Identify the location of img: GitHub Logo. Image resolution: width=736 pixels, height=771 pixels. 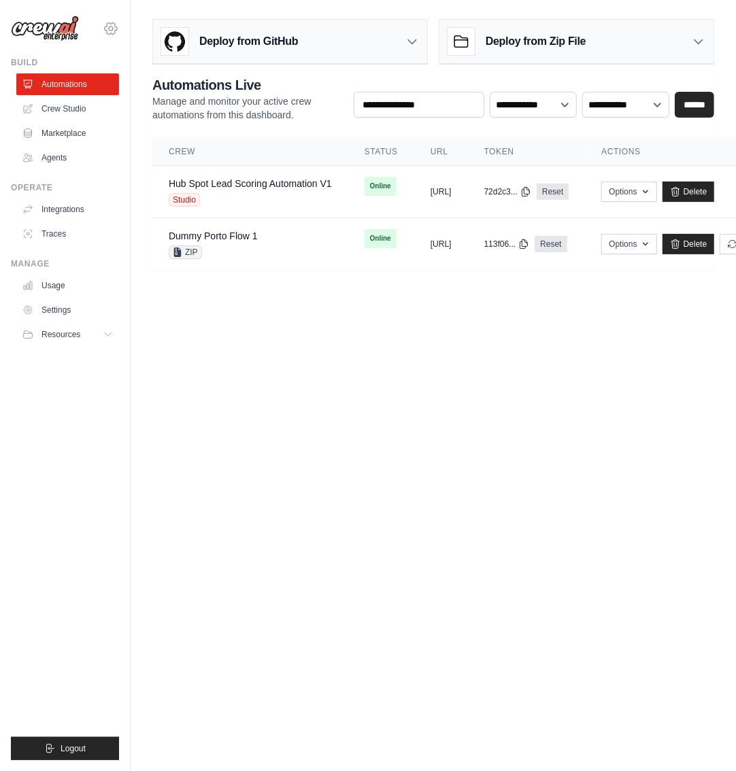
(175, 42).